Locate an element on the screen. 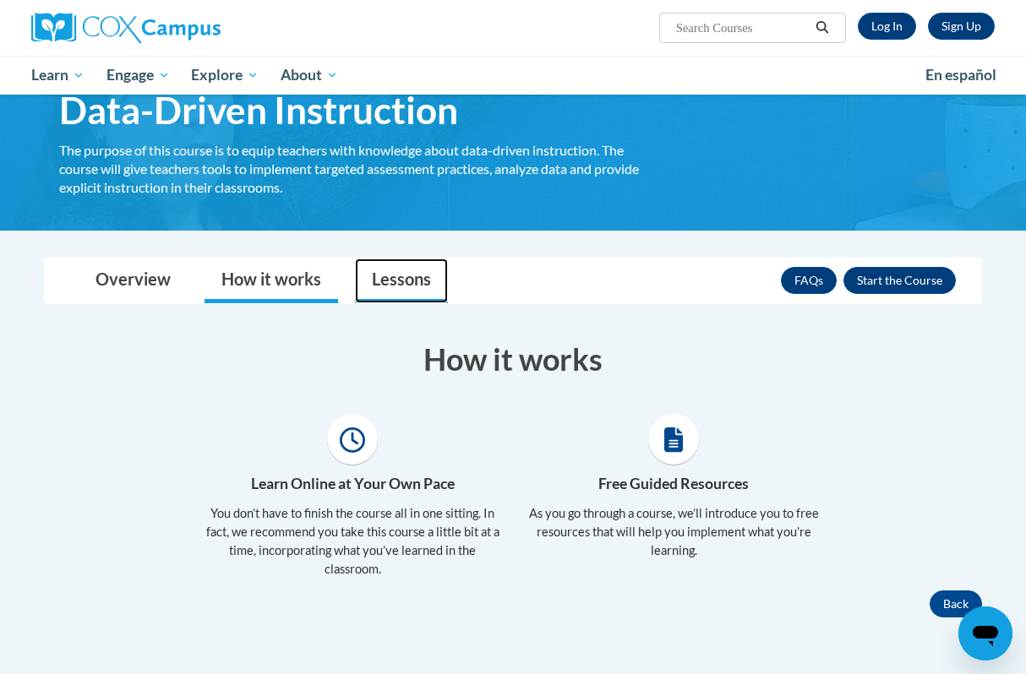 This screenshot has height=674, width=1026. button: Search is located at coordinates (822, 28).